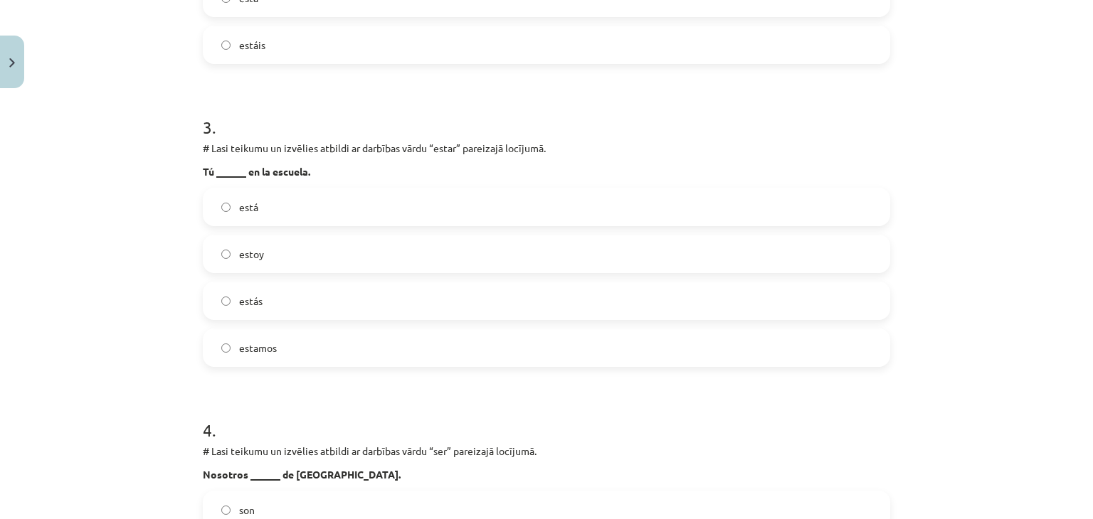 This screenshot has height=519, width=1093. What do you see at coordinates (250, 301) in the screenshot?
I see `span: estás` at bounding box center [250, 301].